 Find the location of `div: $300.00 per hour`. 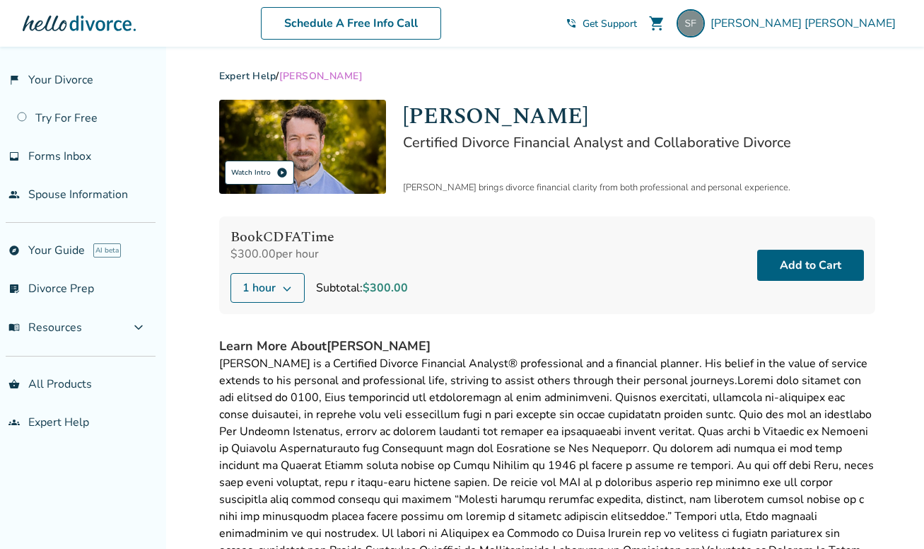

div: $300.00 per hour is located at coordinates (319, 254).